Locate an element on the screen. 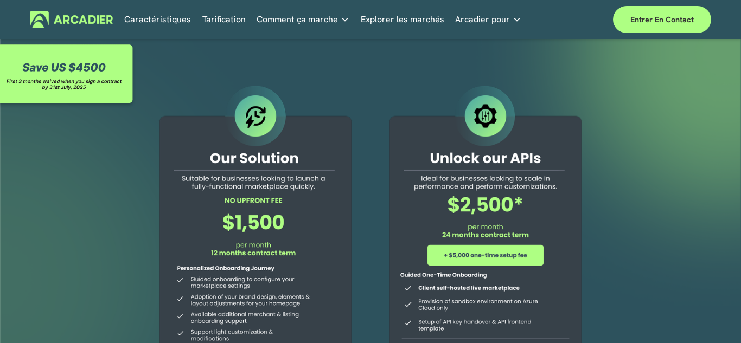 The image size is (741, 343). div: Widget de chat is located at coordinates (714, 317).